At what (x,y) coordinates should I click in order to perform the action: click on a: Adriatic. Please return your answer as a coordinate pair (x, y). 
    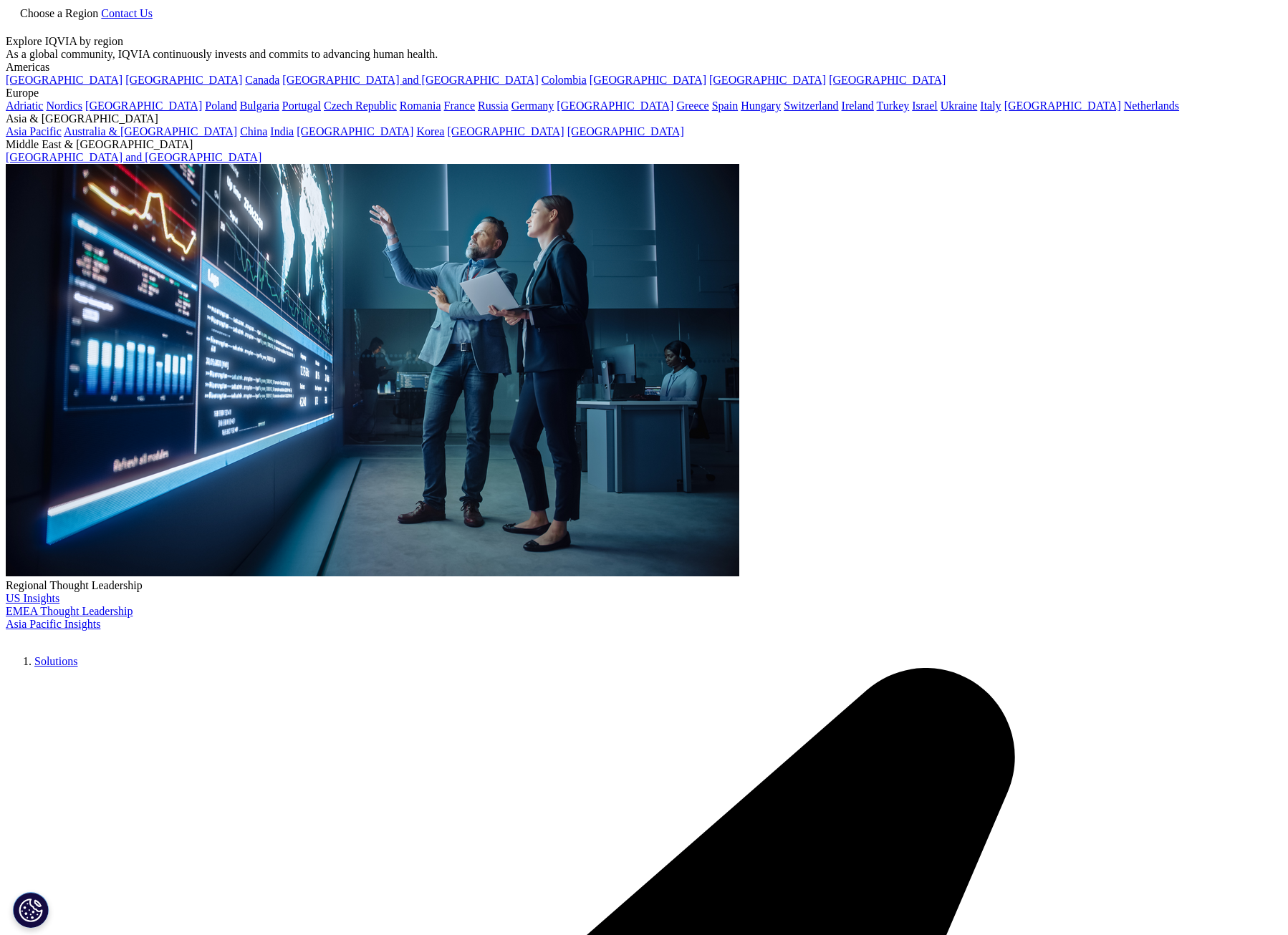
    Looking at the image, I should click on (24, 105).